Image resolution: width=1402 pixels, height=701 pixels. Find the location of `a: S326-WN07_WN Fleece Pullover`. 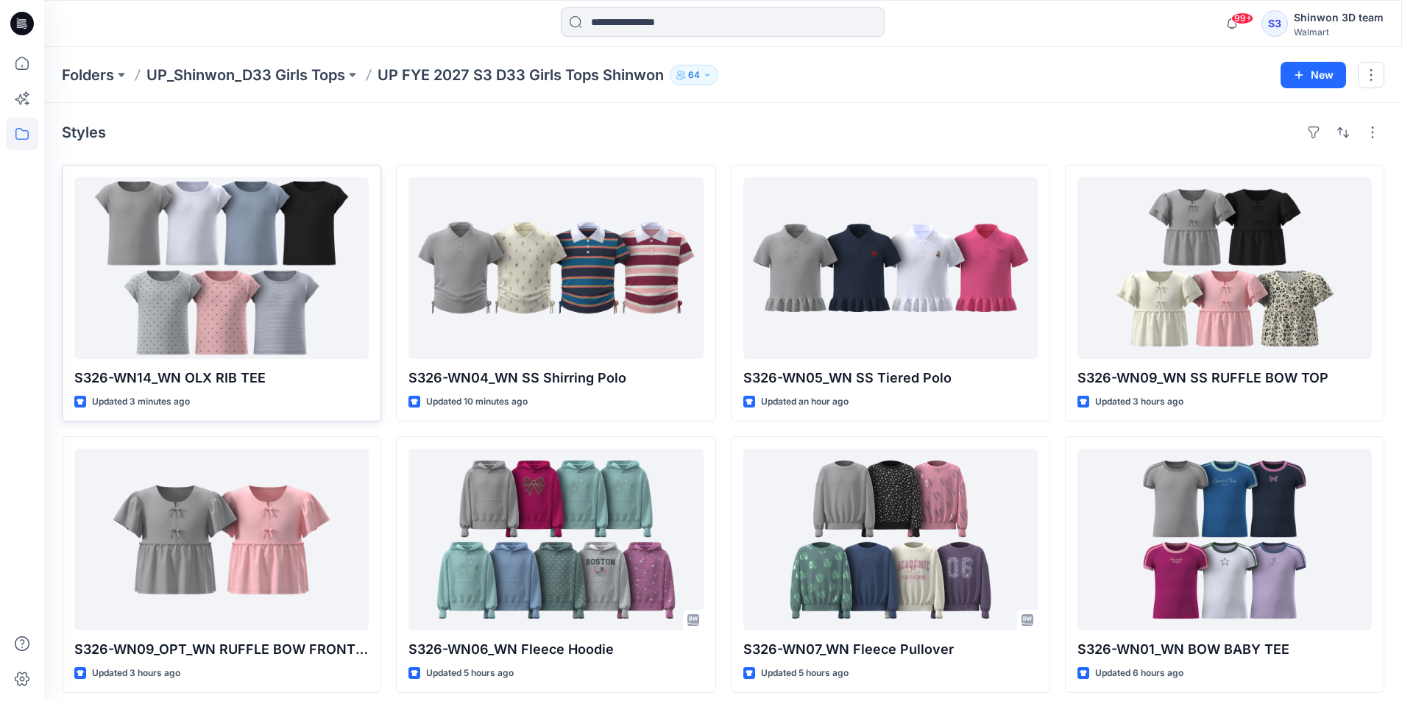

a: S326-WN07_WN Fleece Pullover is located at coordinates (890, 539).